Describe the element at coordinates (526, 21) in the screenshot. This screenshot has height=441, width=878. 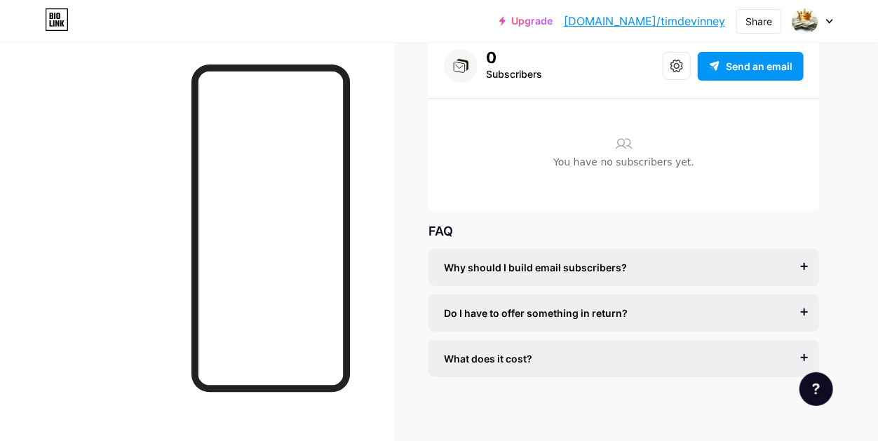
I see `a: Upgrade` at that location.